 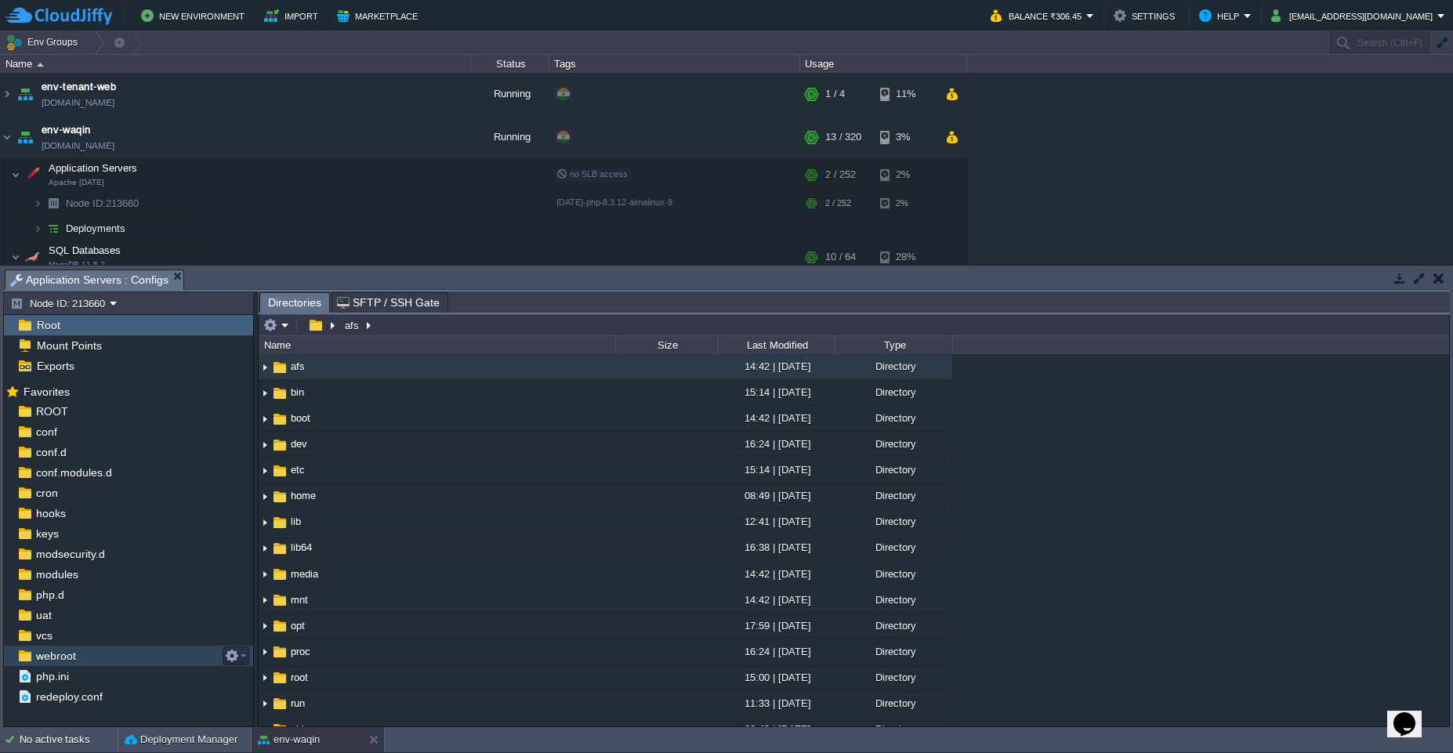 I want to click on span: env-waqin, so click(x=66, y=130).